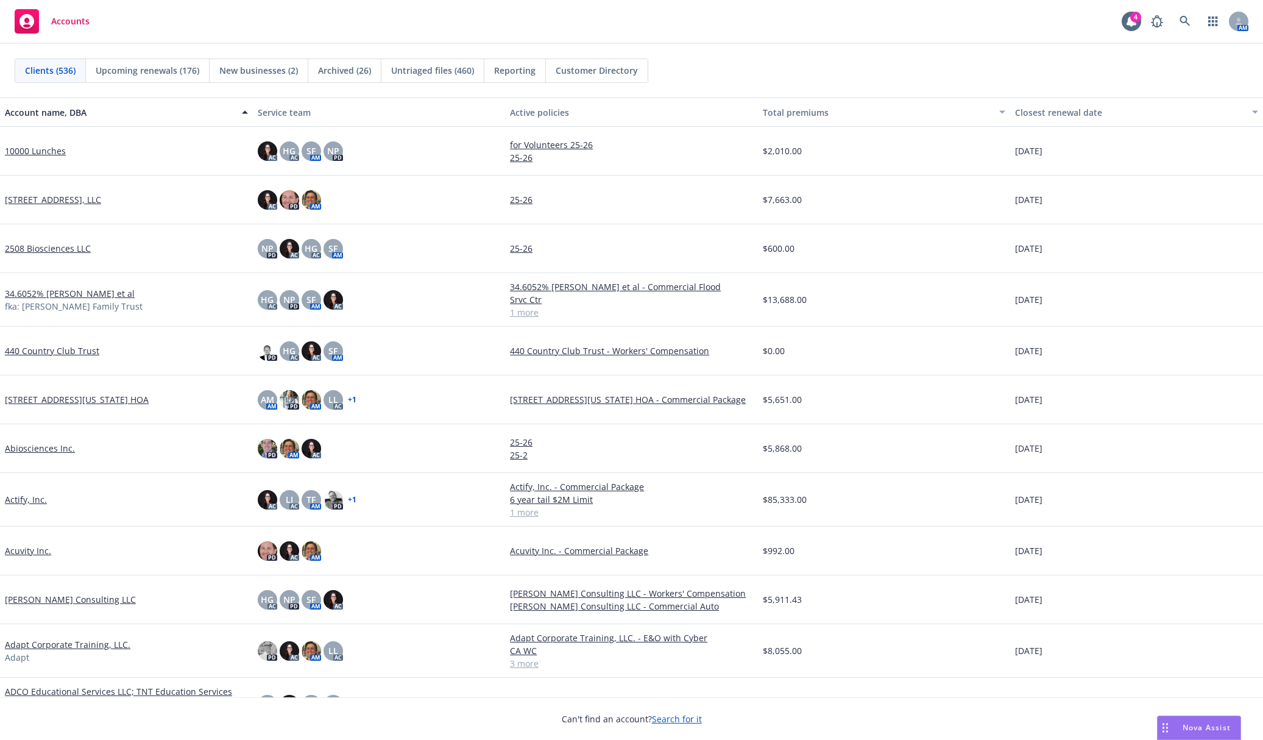 The height and width of the screenshot is (740, 1263). Describe the element at coordinates (884, 112) in the screenshot. I see `button: Total premiums` at that location.